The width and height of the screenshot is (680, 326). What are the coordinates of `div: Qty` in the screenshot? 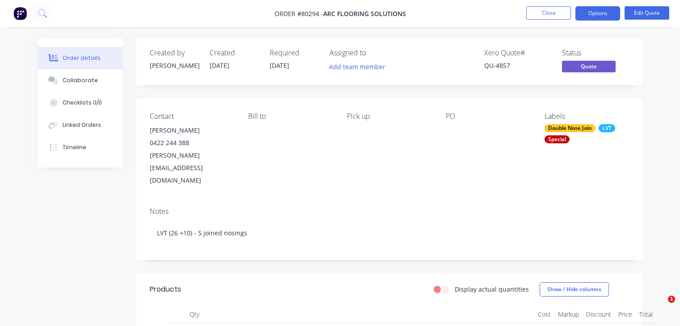 It's located at (194, 315).